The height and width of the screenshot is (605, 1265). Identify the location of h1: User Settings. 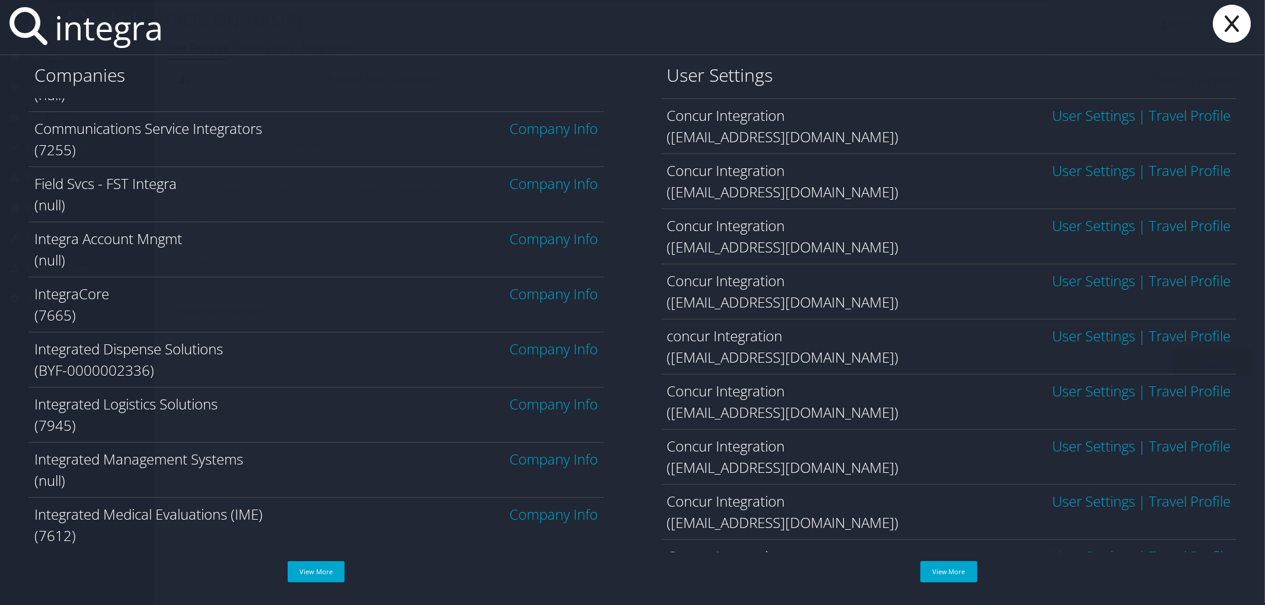
(949, 75).